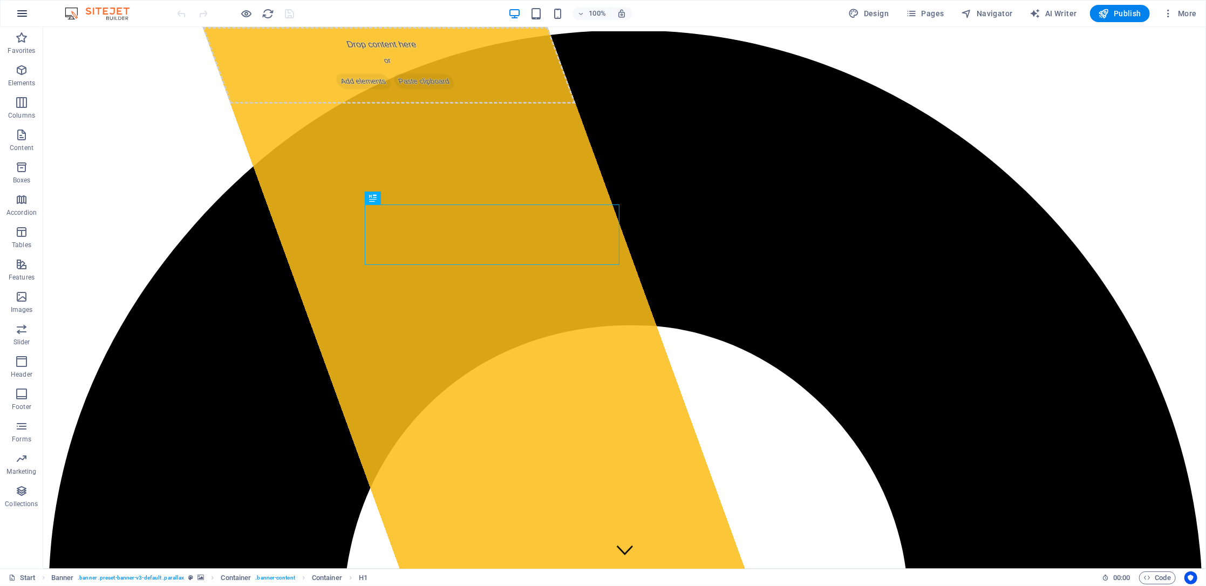  I want to click on p: Accordion, so click(22, 213).